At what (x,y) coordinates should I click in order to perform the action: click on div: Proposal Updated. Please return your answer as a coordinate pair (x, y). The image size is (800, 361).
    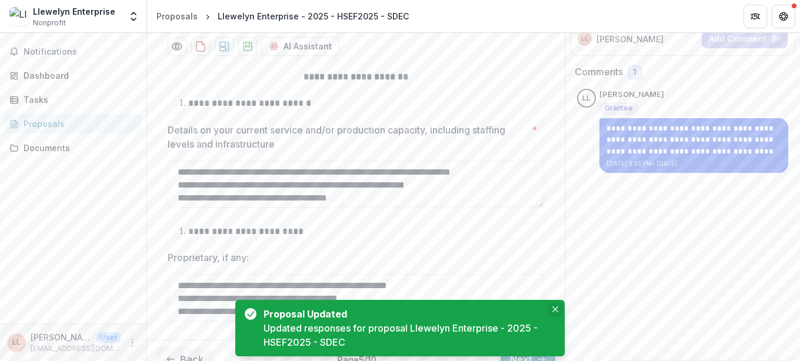
    Looking at the image, I should click on (402, 314).